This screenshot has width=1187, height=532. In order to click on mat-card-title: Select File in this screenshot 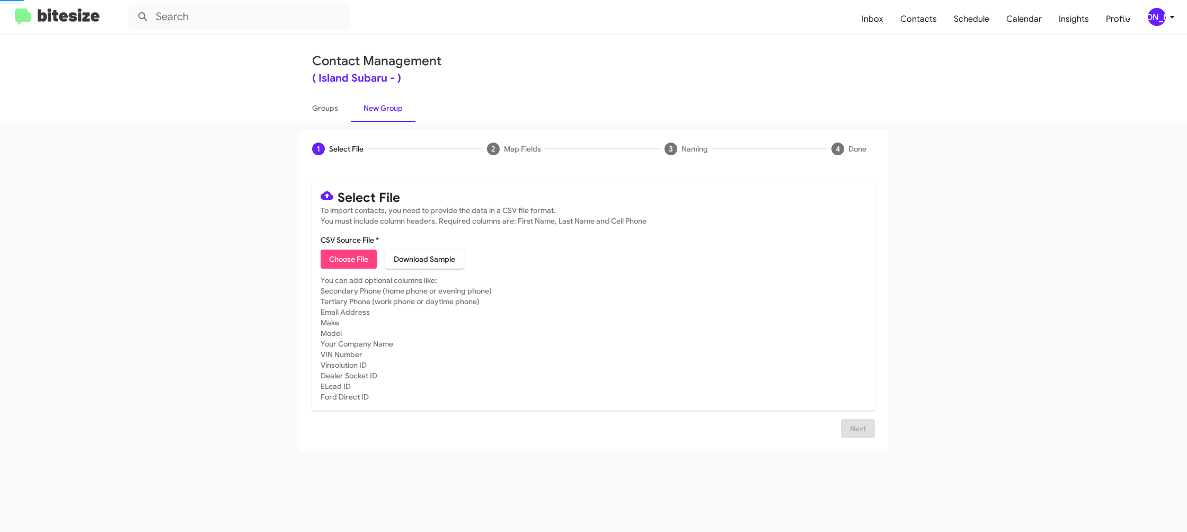, I will do `click(593, 196)`.